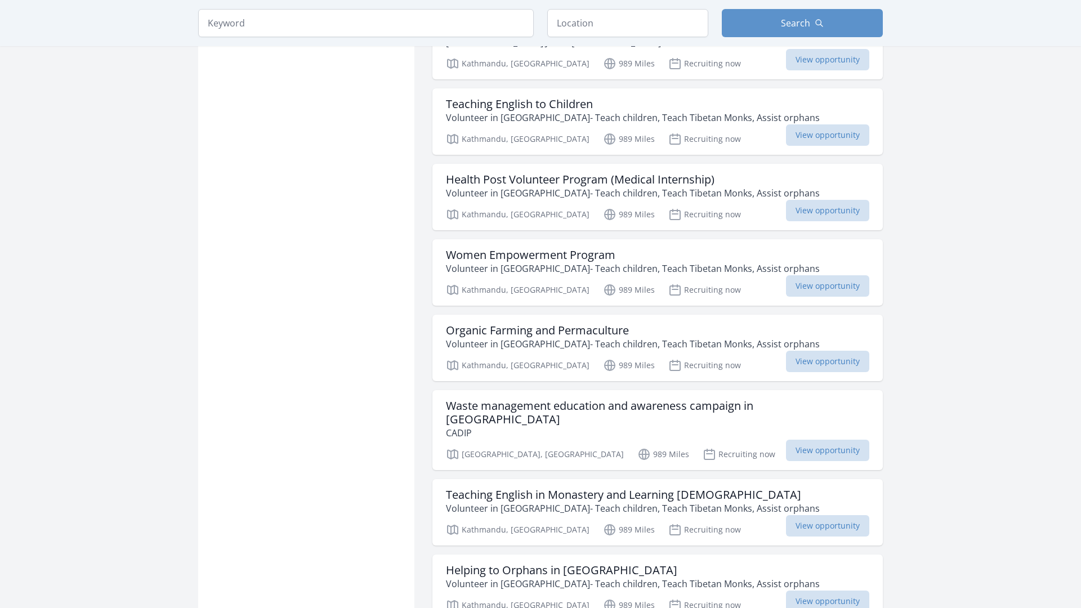  What do you see at coordinates (366, 23) in the screenshot?
I see `input: Keyword` at bounding box center [366, 23].